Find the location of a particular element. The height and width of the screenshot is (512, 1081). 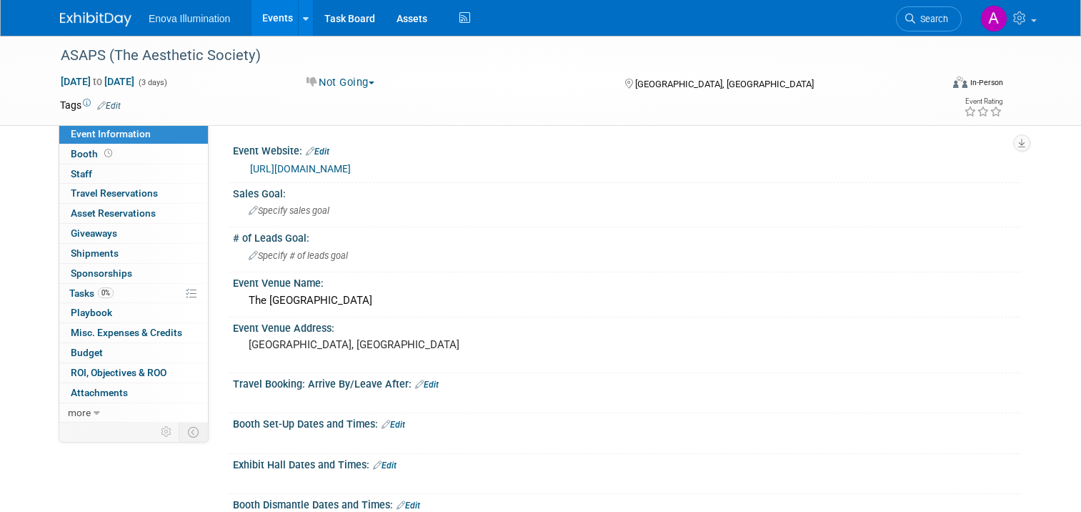

span: ROI, Objectives & ROO is located at coordinates (119, 372).